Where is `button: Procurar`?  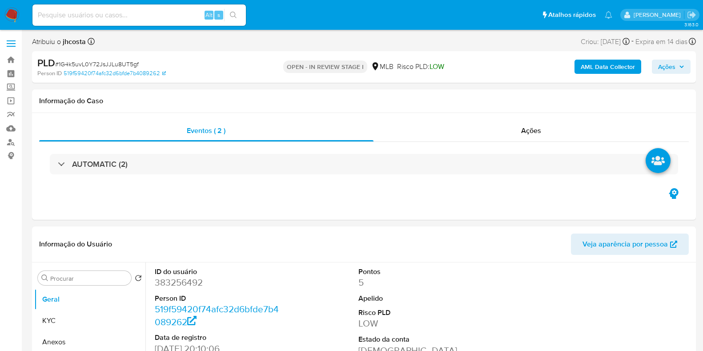
button: Procurar is located at coordinates (45, 278).